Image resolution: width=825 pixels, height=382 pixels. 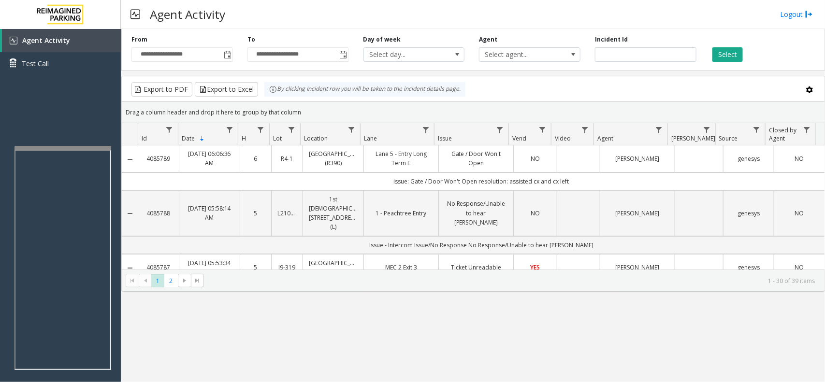 I want to click on a: Parker Filter Menu, so click(x=707, y=130).